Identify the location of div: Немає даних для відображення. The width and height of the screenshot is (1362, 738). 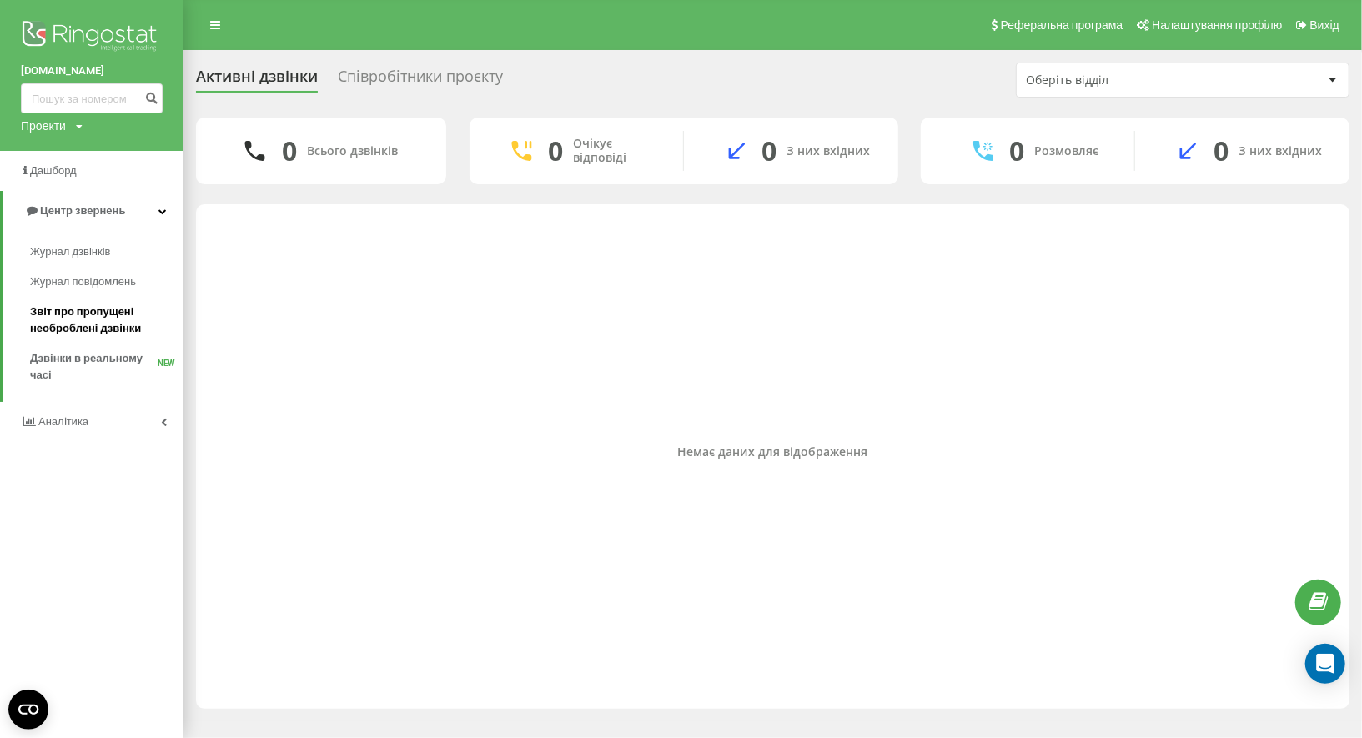
(772, 452).